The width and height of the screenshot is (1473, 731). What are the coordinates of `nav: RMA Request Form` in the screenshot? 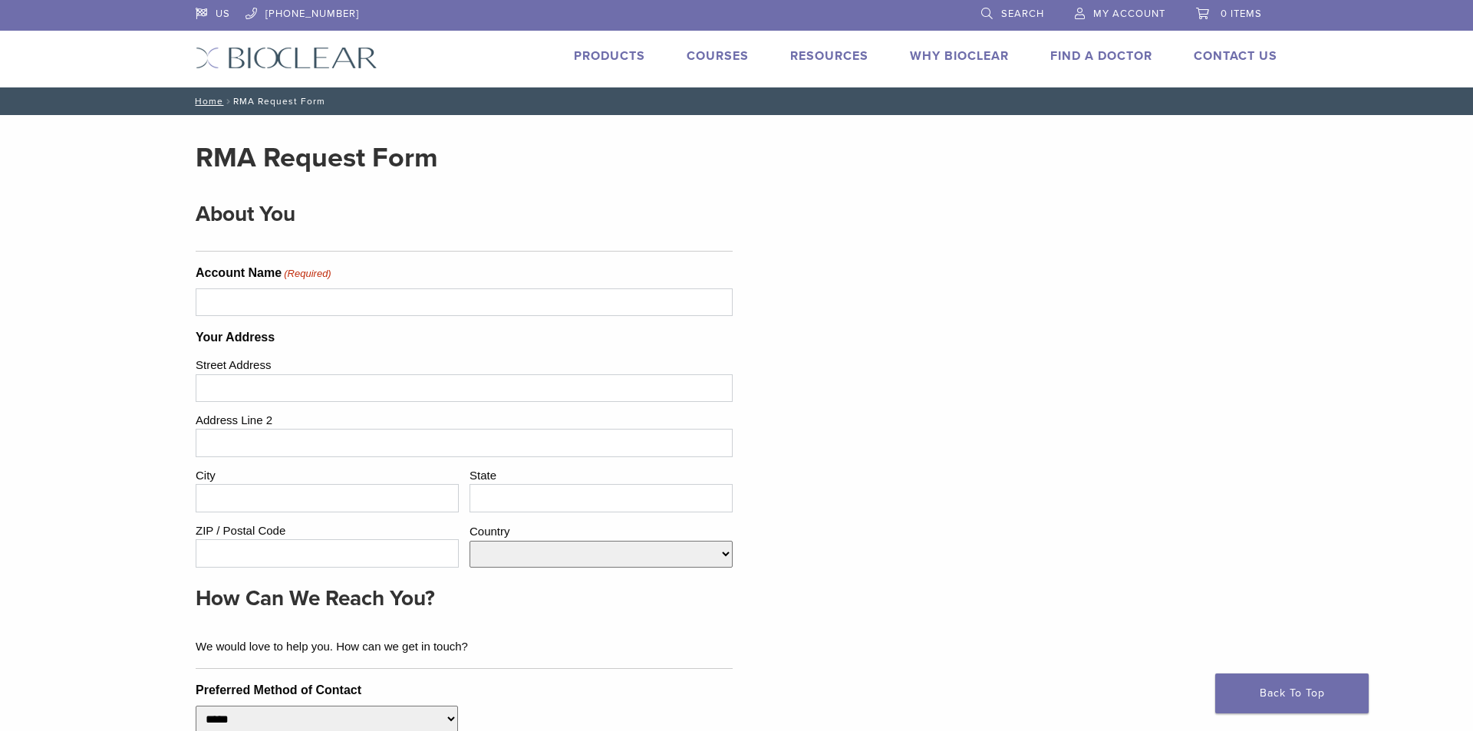 It's located at (736, 101).